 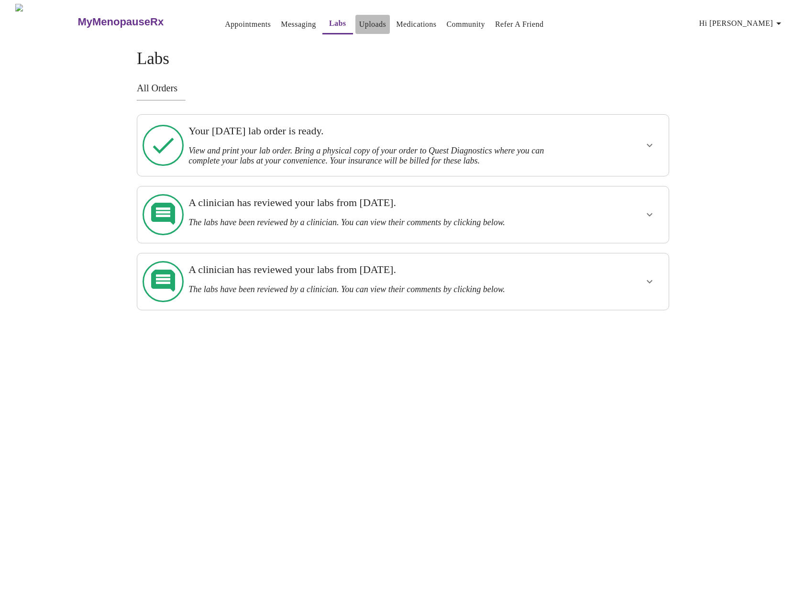 I want to click on a: Uploads, so click(x=372, y=24).